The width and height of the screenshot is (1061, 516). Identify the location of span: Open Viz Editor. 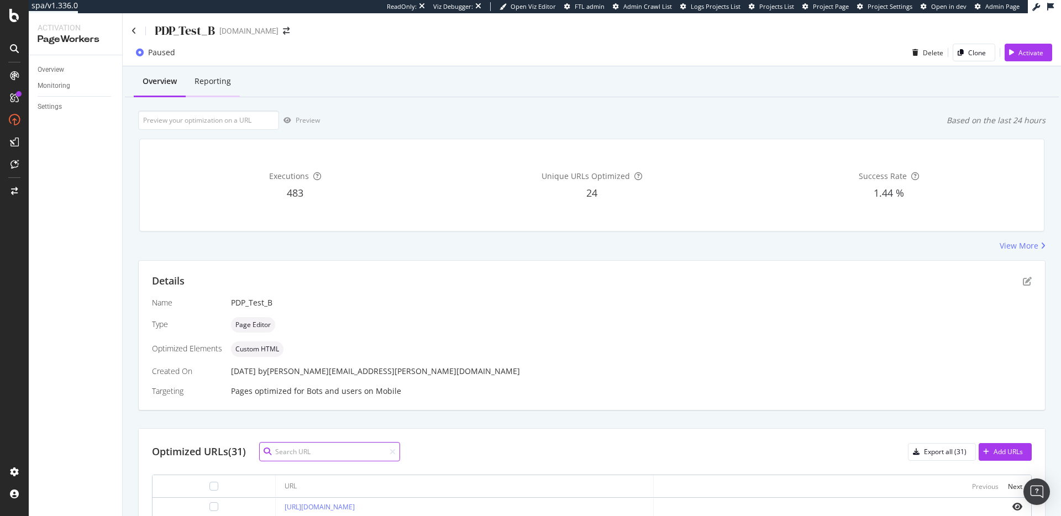
(533, 6).